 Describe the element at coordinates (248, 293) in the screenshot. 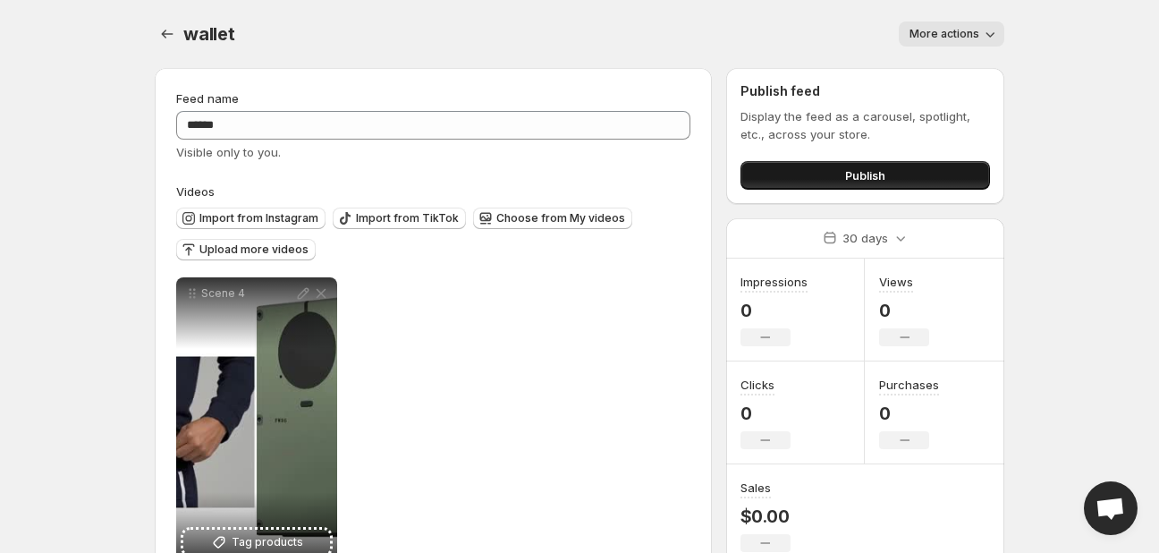

I see `p: Scene 4` at that location.